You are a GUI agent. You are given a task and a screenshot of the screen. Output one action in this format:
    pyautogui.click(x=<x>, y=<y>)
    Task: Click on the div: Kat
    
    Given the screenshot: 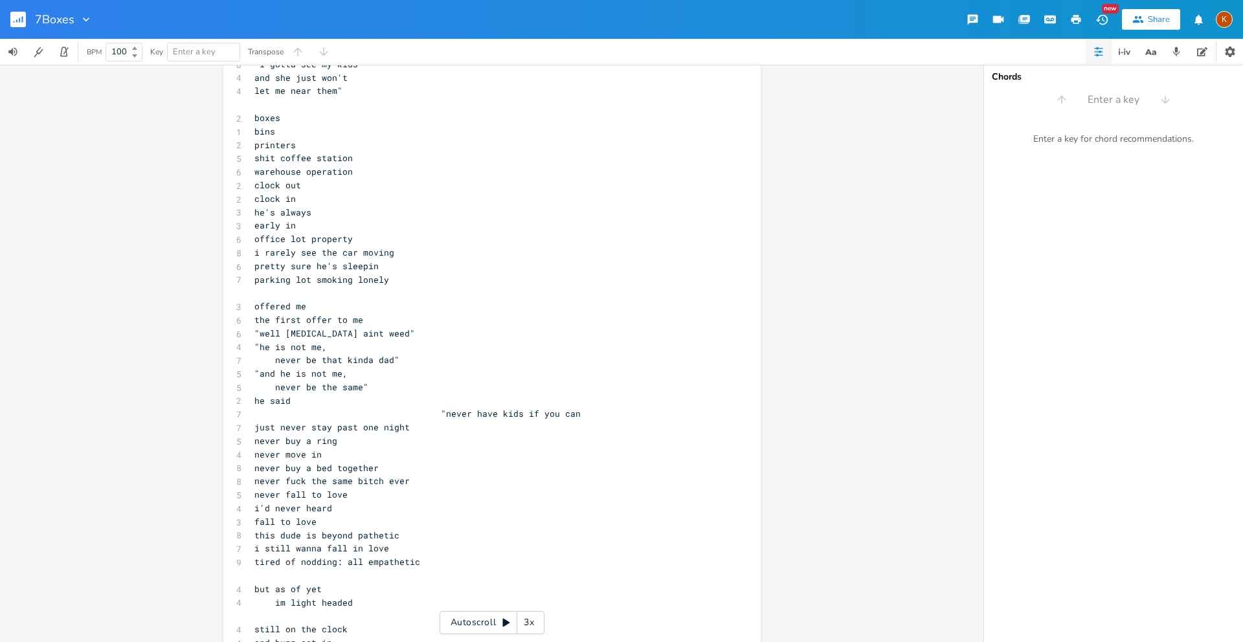 What is the action you would take?
    pyautogui.click(x=1225, y=19)
    